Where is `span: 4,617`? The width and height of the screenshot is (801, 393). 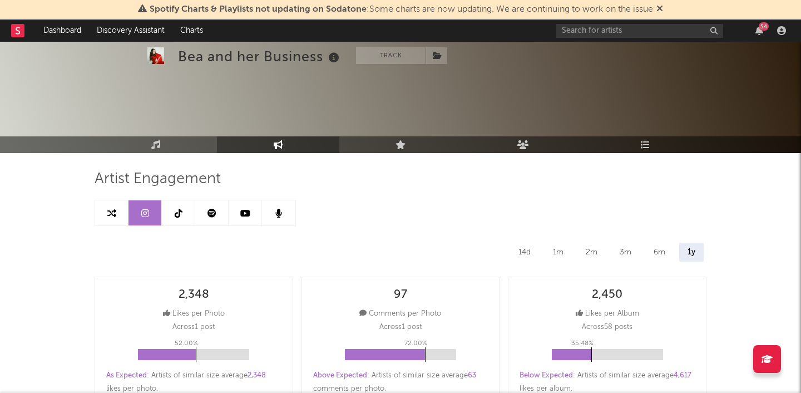
span: 4,617 is located at coordinates (683, 375).